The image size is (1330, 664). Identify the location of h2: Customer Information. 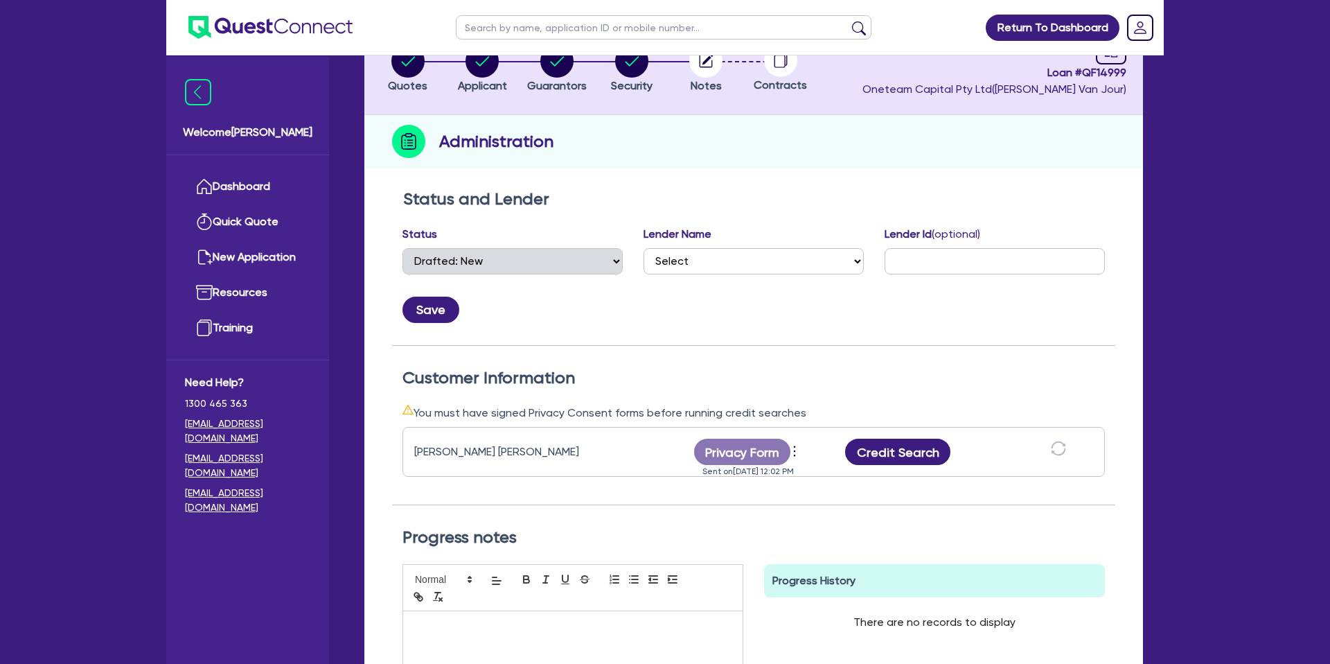
(754, 378).